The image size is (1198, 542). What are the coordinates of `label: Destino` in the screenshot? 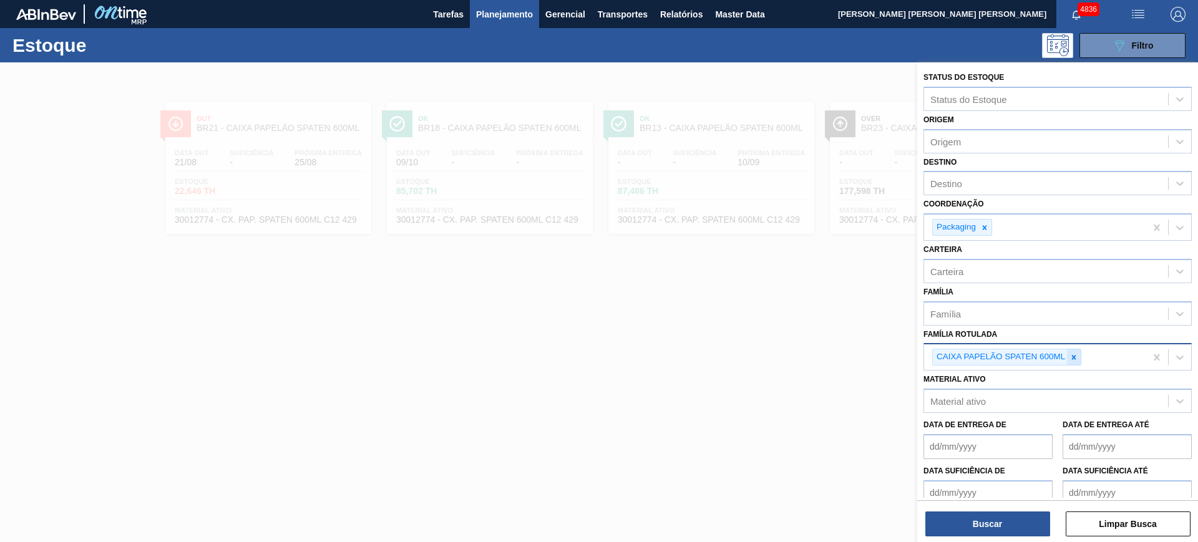 It's located at (939, 162).